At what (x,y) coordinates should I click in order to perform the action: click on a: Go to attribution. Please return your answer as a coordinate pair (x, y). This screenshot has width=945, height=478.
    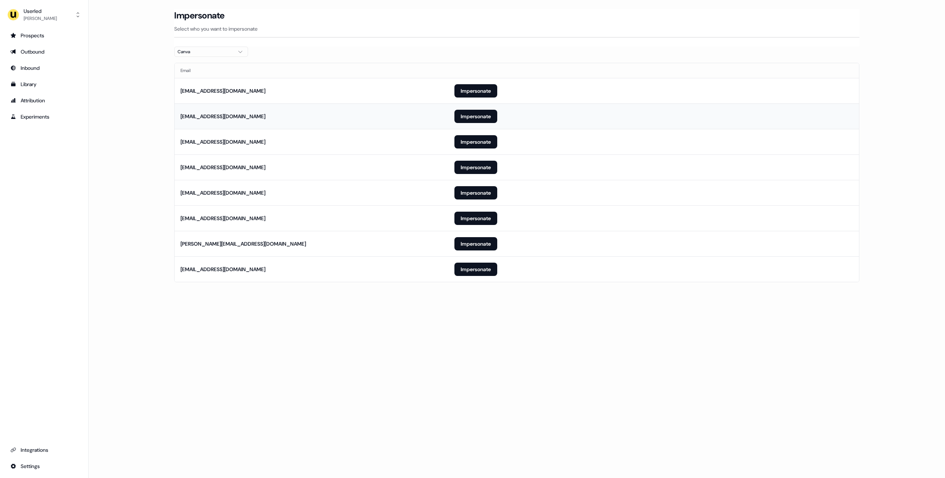
    Looking at the image, I should click on (44, 100).